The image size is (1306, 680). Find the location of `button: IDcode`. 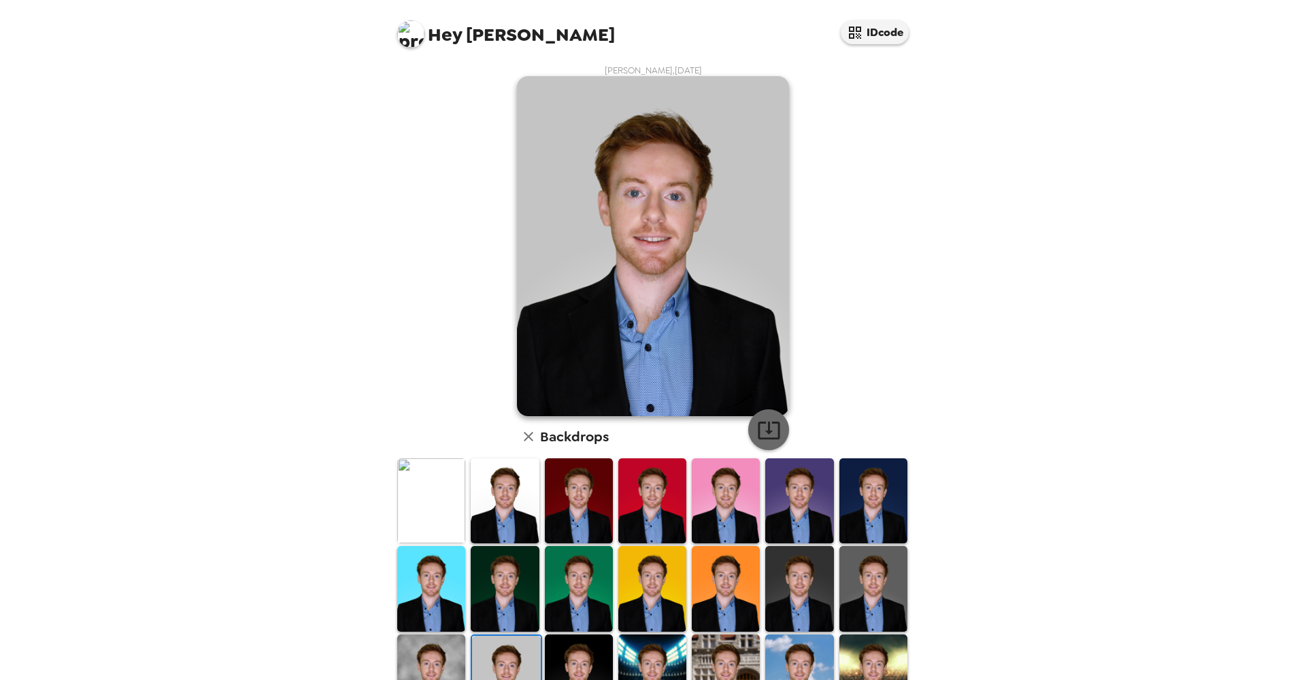

button: IDcode is located at coordinates (875, 32).